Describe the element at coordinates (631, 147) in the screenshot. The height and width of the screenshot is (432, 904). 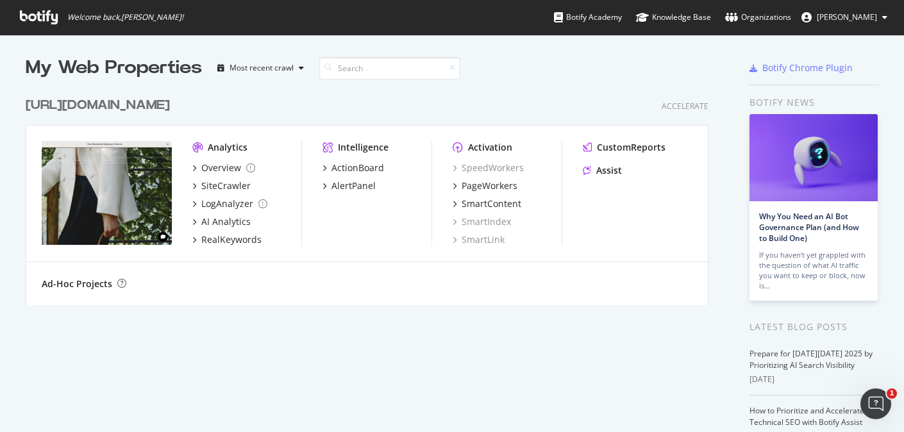
I see `div: CustomReports` at that location.